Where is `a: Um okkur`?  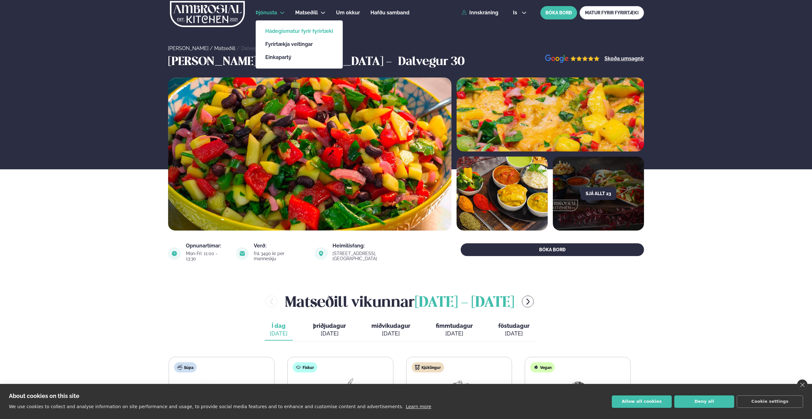
a: Um okkur is located at coordinates (348, 13).